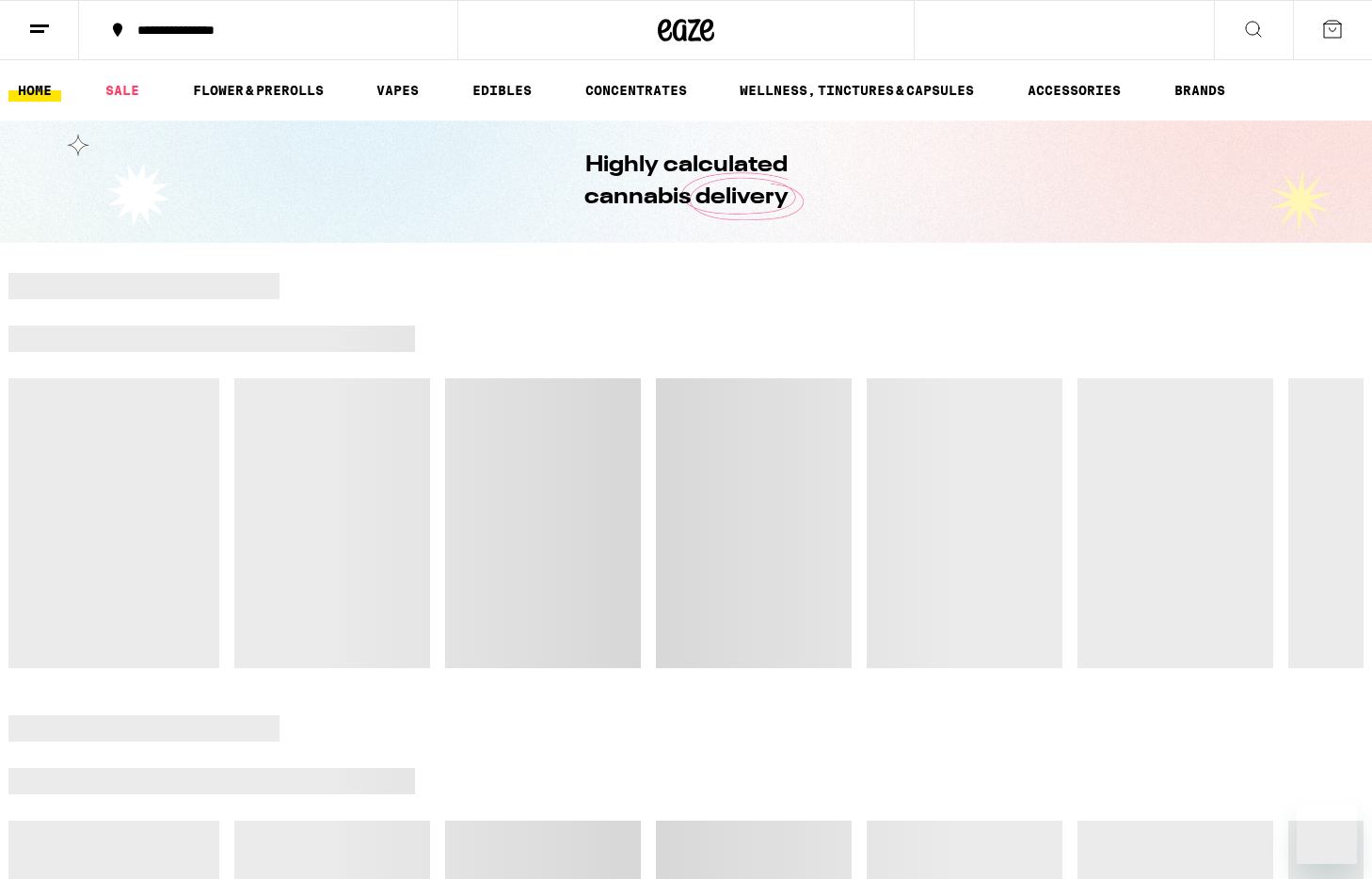 Image resolution: width=1372 pixels, height=879 pixels. What do you see at coordinates (856, 90) in the screenshot?
I see `a: WELLNESS, TINCTURES & CAPSULES` at bounding box center [856, 90].